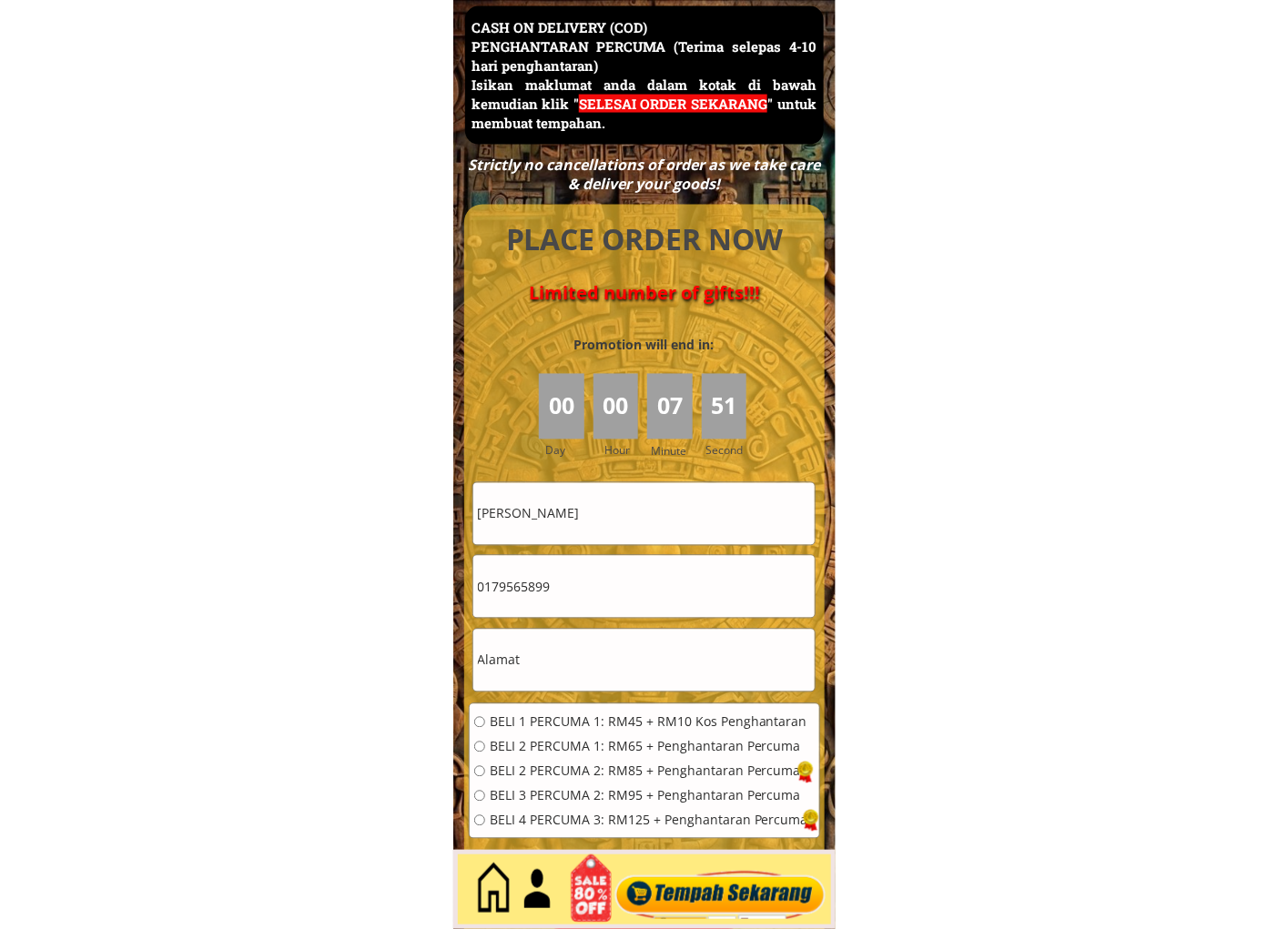 This screenshot has height=929, width=1288. Describe the element at coordinates (649, 821) in the screenshot. I see `span: BELI 4 PERCUMA 3: RM125 + Penghantaran Percuma` at that location.